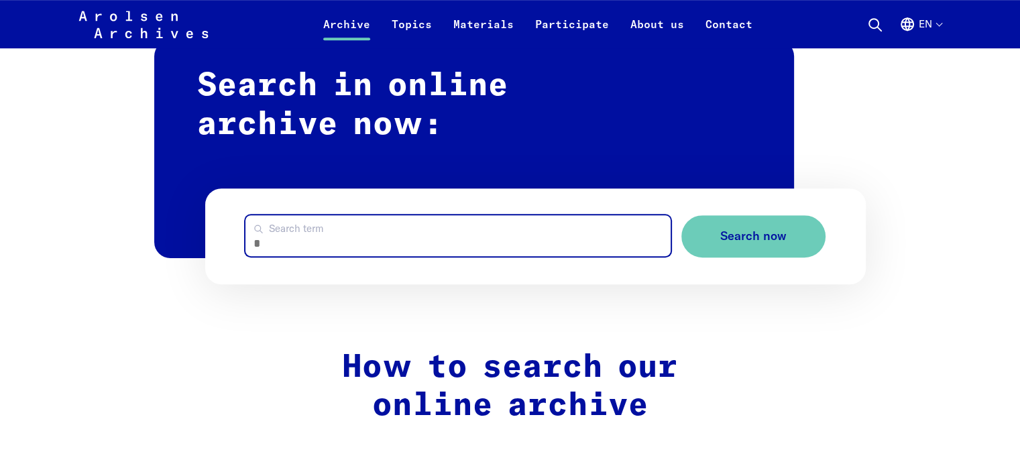  Describe the element at coordinates (572, 32) in the screenshot. I see `a: Participate` at that location.